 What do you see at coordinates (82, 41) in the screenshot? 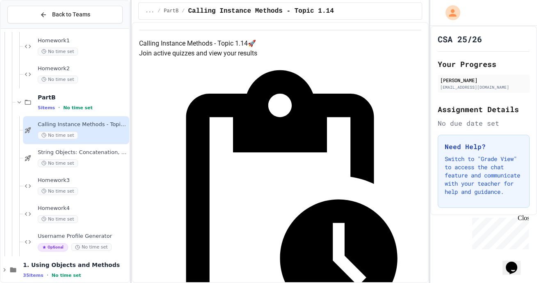
I see `span: Homework1` at bounding box center [82, 41].